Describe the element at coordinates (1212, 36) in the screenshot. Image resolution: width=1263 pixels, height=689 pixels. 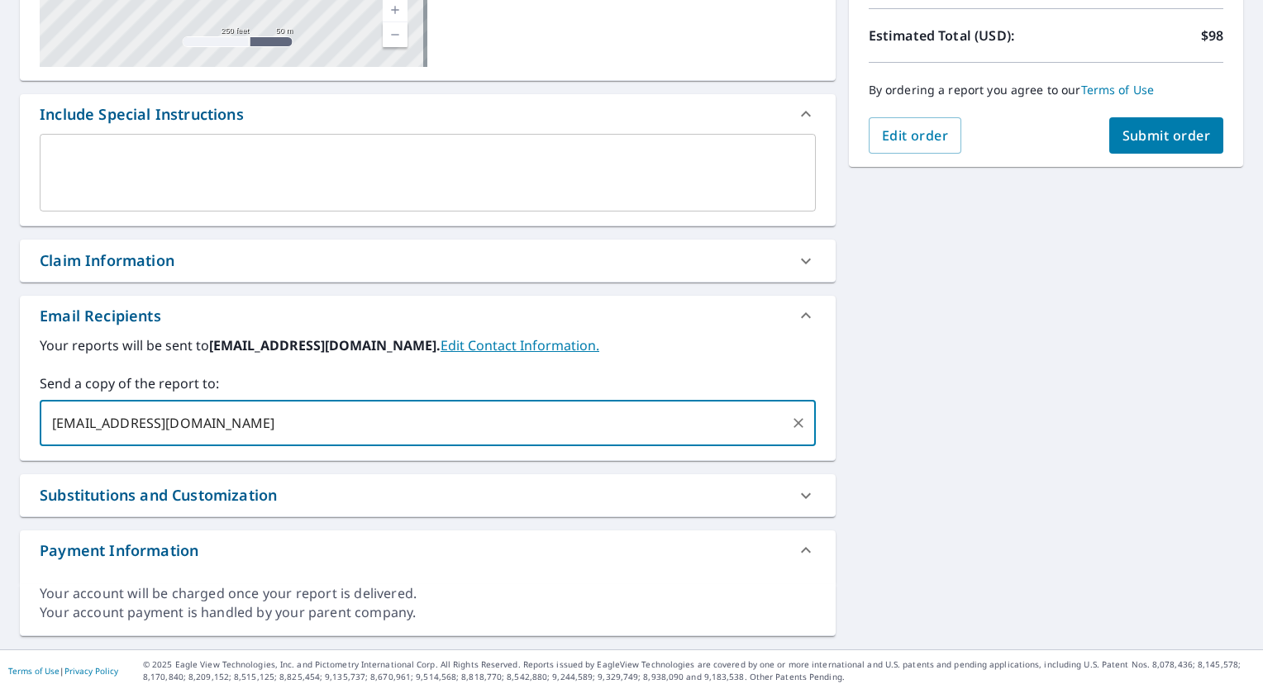
I see `p: $98` at that location.